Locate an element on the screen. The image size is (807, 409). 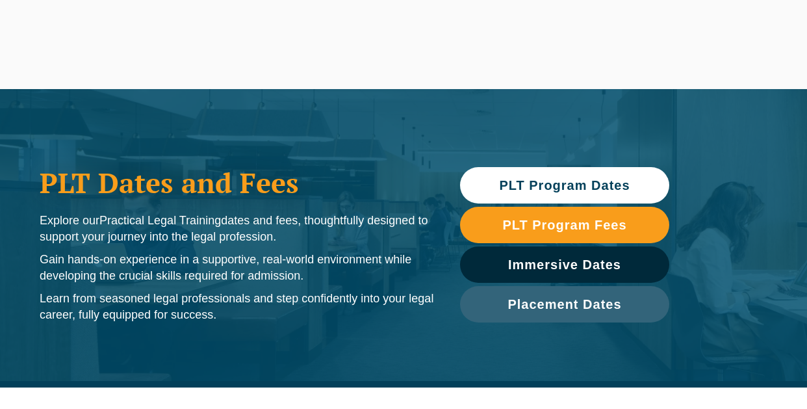
a: PLT Program Dates is located at coordinates (565, 185).